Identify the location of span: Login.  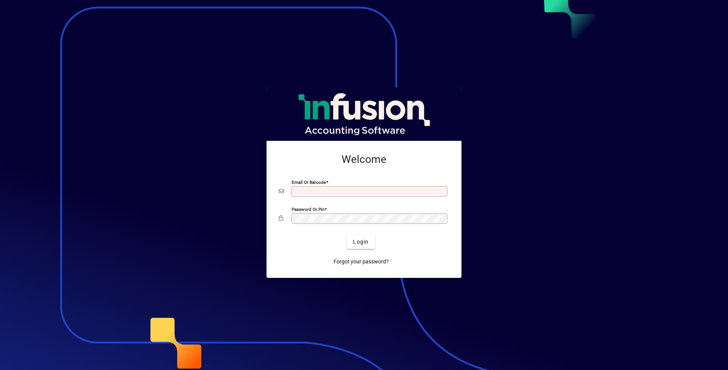
(360, 242).